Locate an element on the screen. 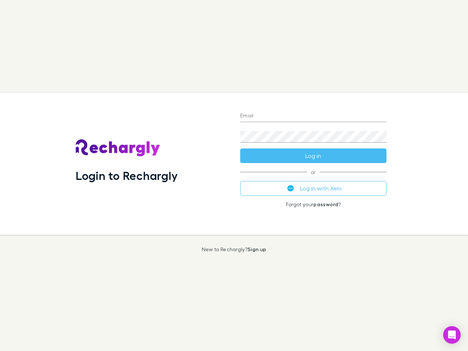 This screenshot has width=468, height=351. a: Sign up is located at coordinates (257, 249).